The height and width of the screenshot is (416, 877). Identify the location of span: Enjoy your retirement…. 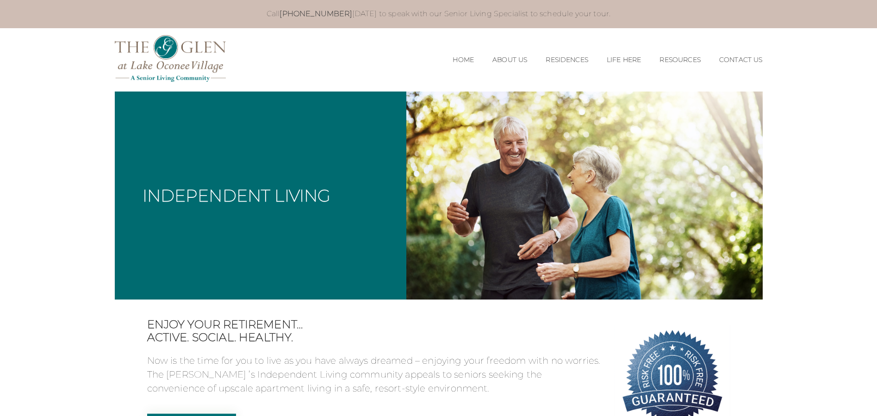
(374, 325).